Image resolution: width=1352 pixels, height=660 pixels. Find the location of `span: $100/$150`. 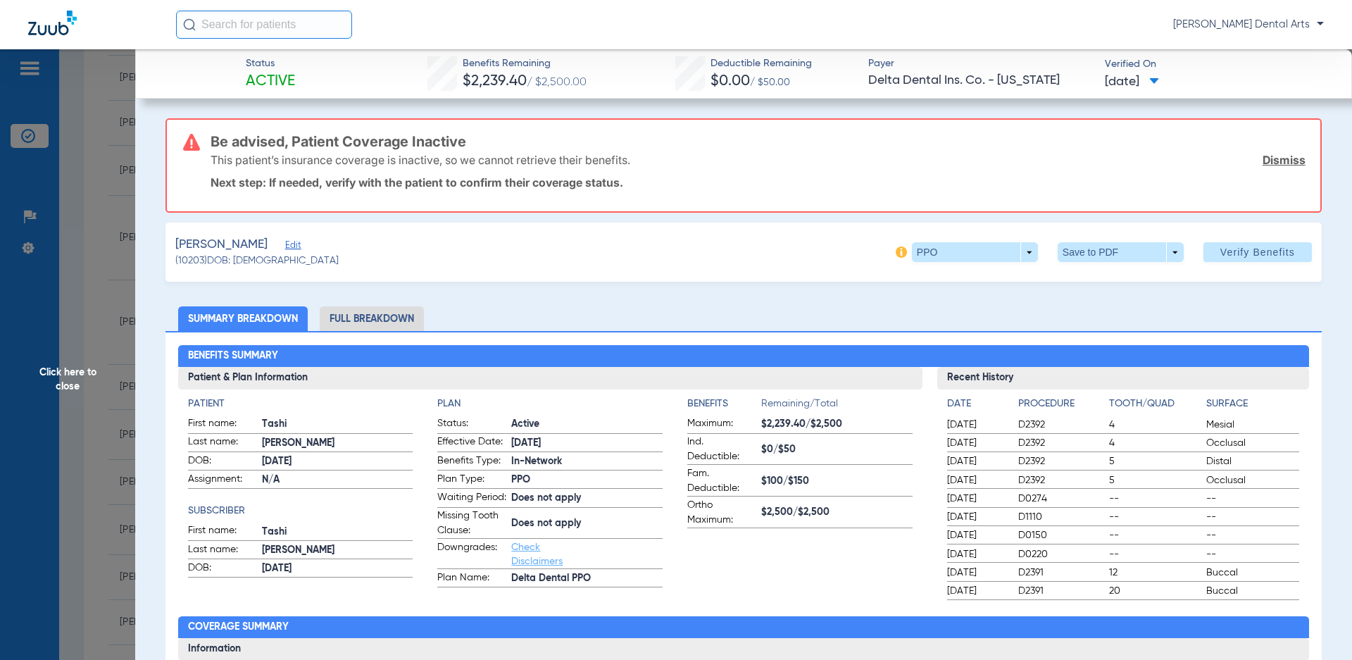

span: $100/$150 is located at coordinates (837, 481).